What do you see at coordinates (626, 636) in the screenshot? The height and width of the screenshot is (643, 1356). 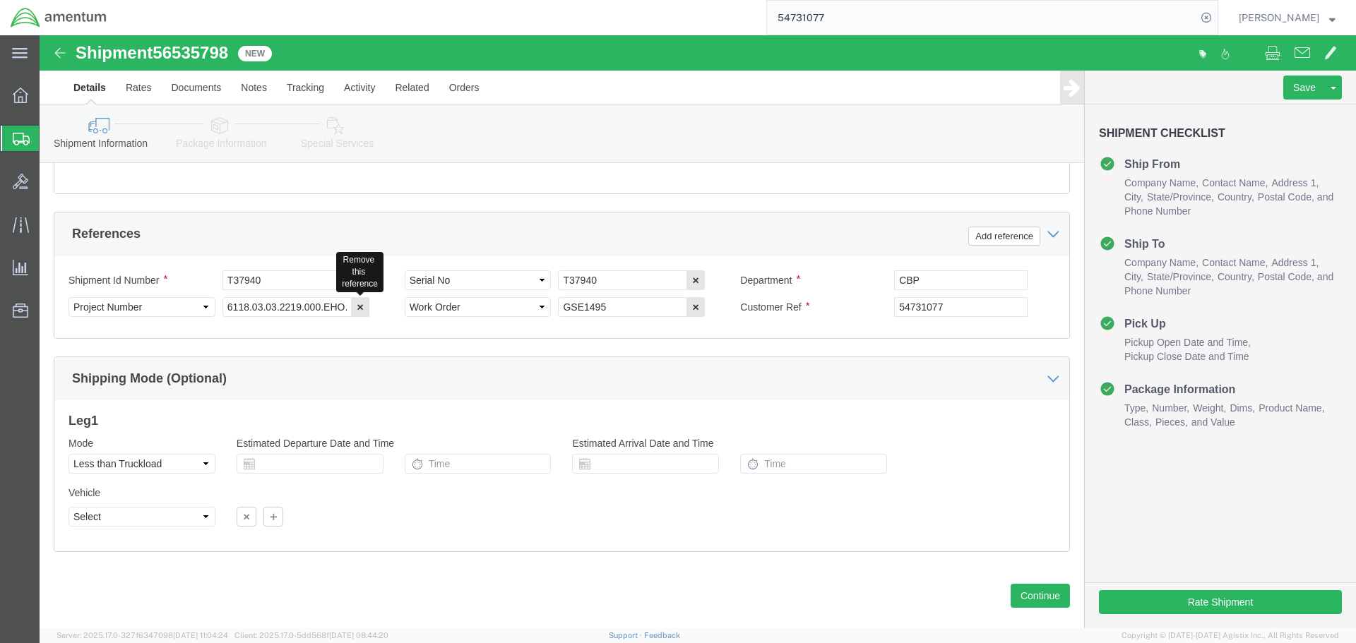 I see `a: Support` at bounding box center [626, 636].